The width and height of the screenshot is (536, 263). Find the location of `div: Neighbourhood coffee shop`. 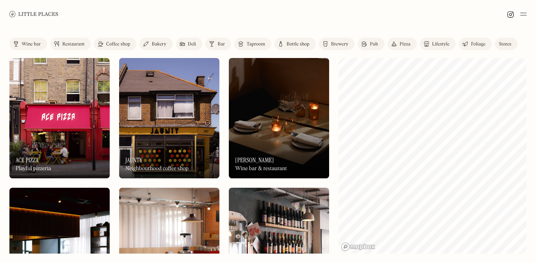

div: Neighbourhood coffee shop is located at coordinates (157, 169).